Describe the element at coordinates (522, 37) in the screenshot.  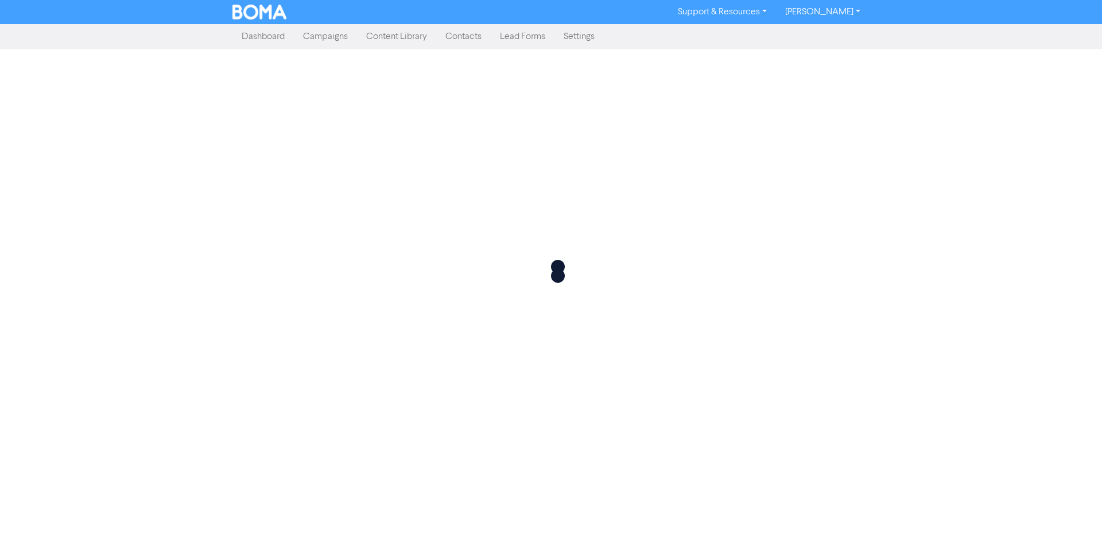
I see `a: Lead Forms` at that location.